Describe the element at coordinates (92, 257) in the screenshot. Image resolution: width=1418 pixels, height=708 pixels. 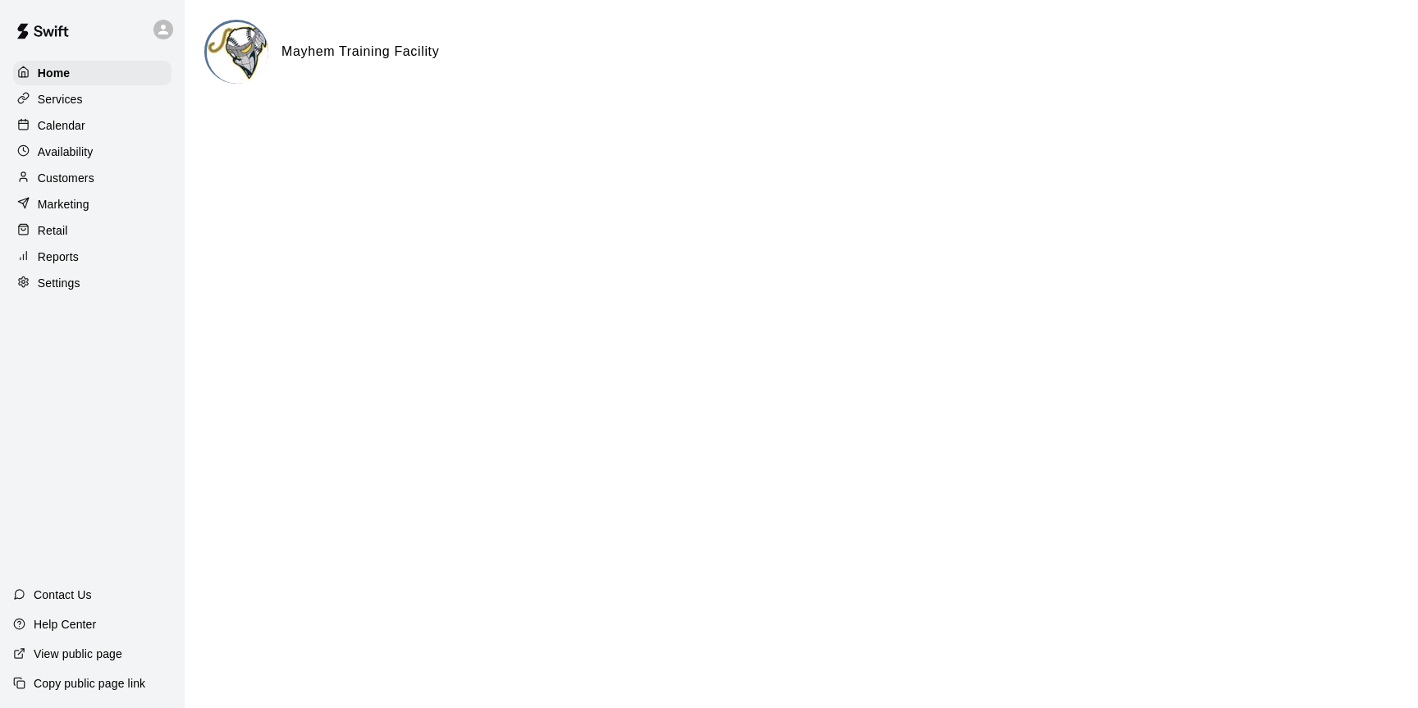
I see `div: Reports` at that location.